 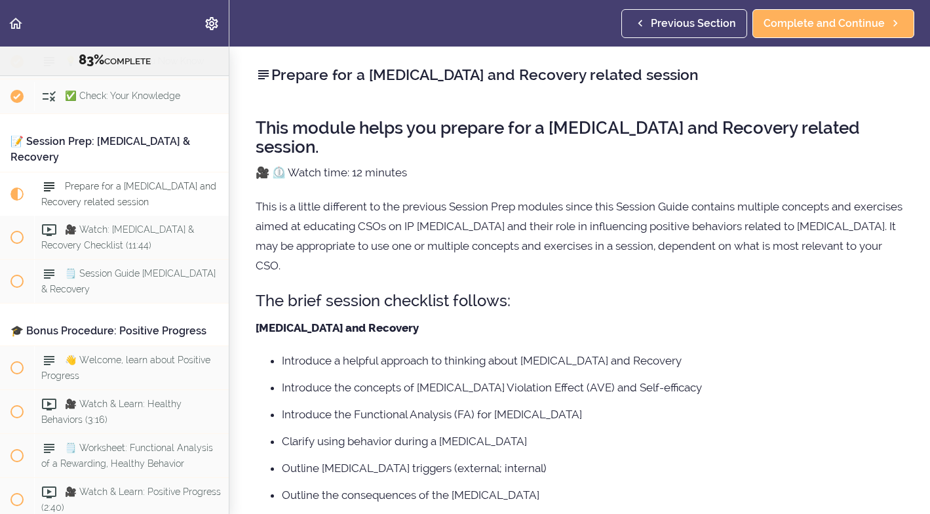 What do you see at coordinates (16, 24) in the screenshot?
I see `svg: Back to course curriculum` at bounding box center [16, 24].